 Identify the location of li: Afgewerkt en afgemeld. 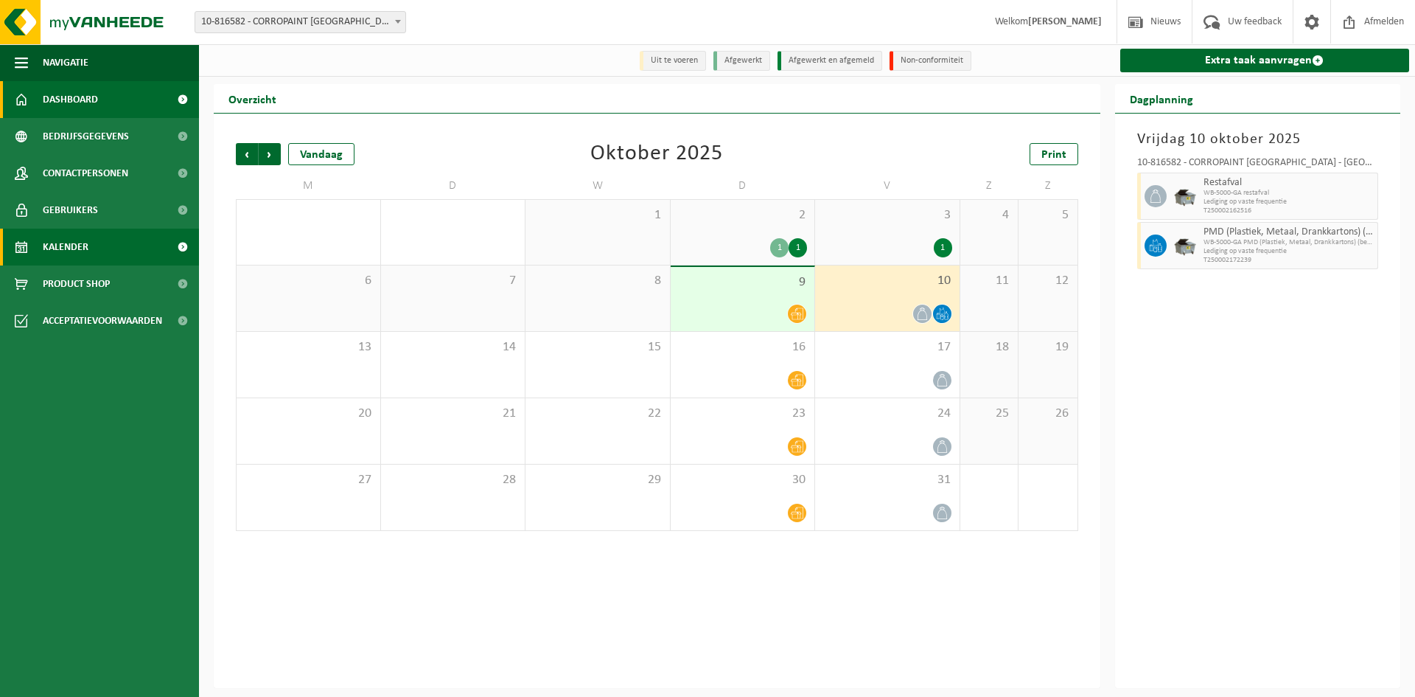
(830, 60).